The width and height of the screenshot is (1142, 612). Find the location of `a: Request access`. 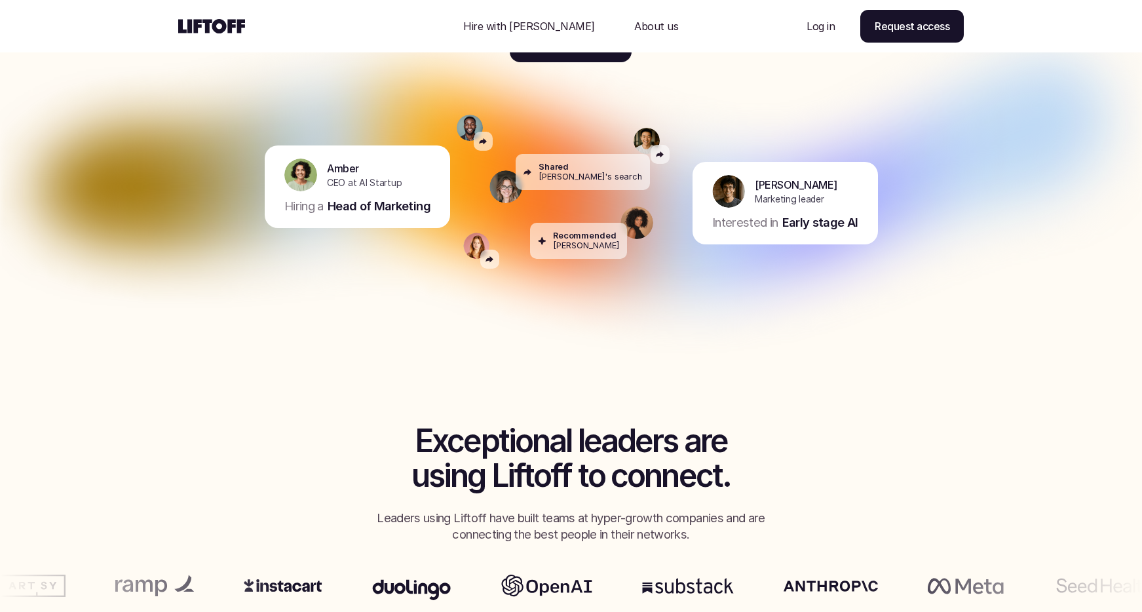

a: Request access is located at coordinates (912, 26).